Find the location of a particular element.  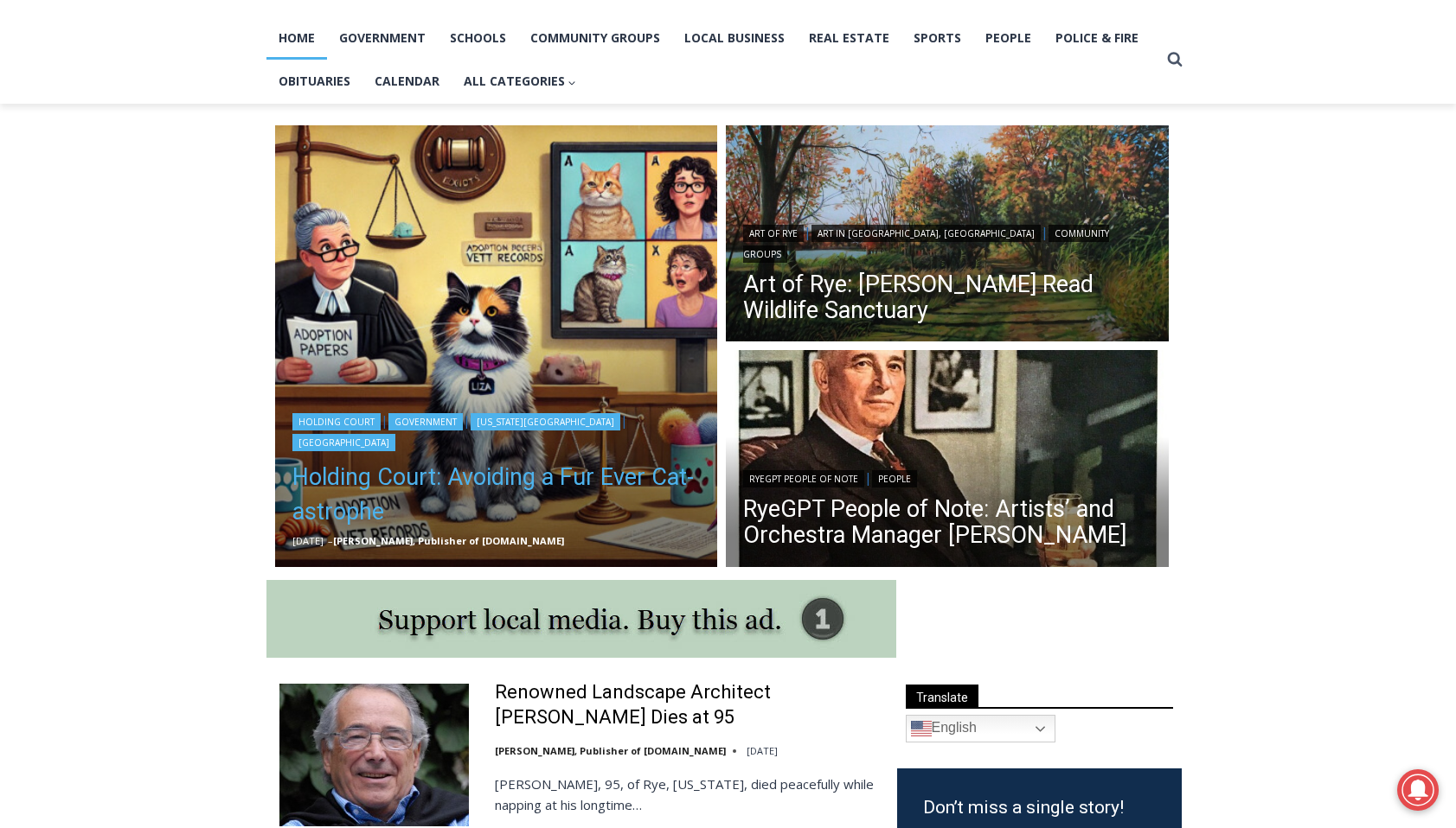

img: en is located at coordinates (922, 729).